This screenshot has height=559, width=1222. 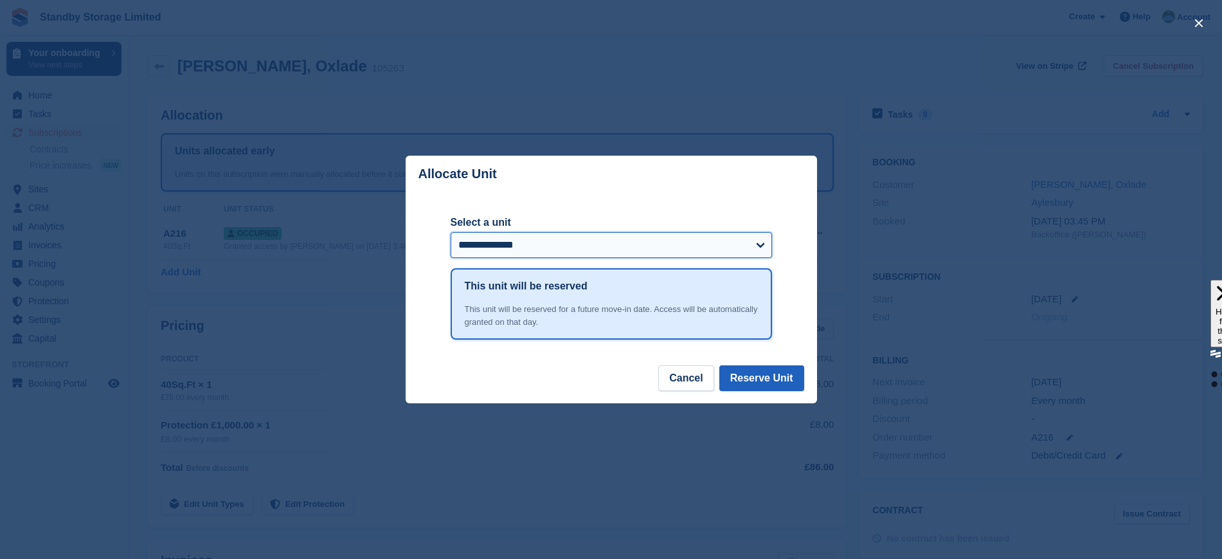 I want to click on p: Allocate Unit, so click(x=458, y=174).